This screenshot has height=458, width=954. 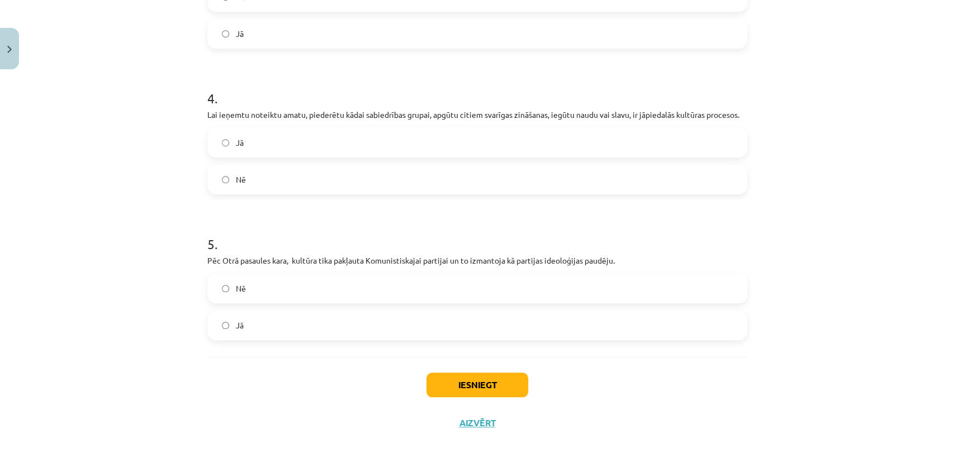 I want to click on button: Iesniegt, so click(x=477, y=385).